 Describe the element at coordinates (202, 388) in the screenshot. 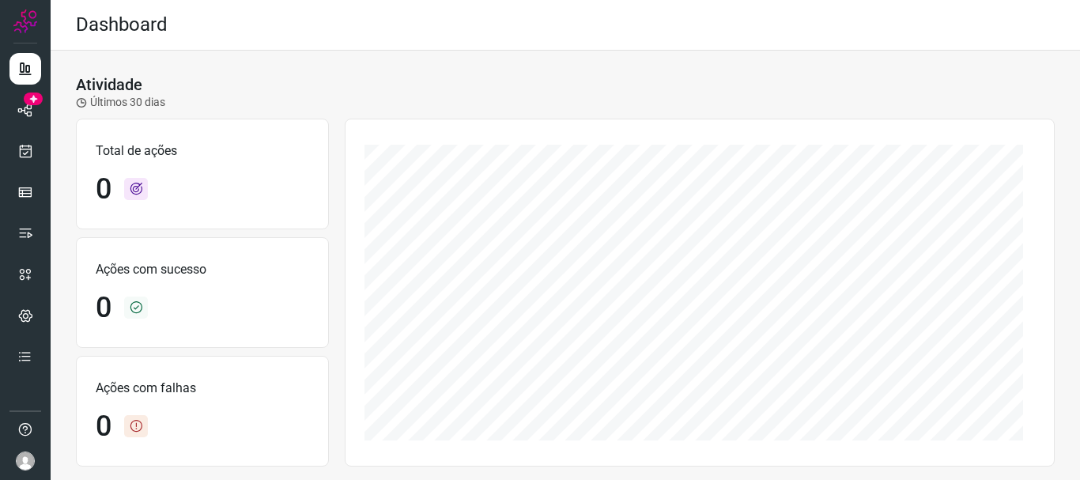

I see `p: Ações com falhas` at that location.